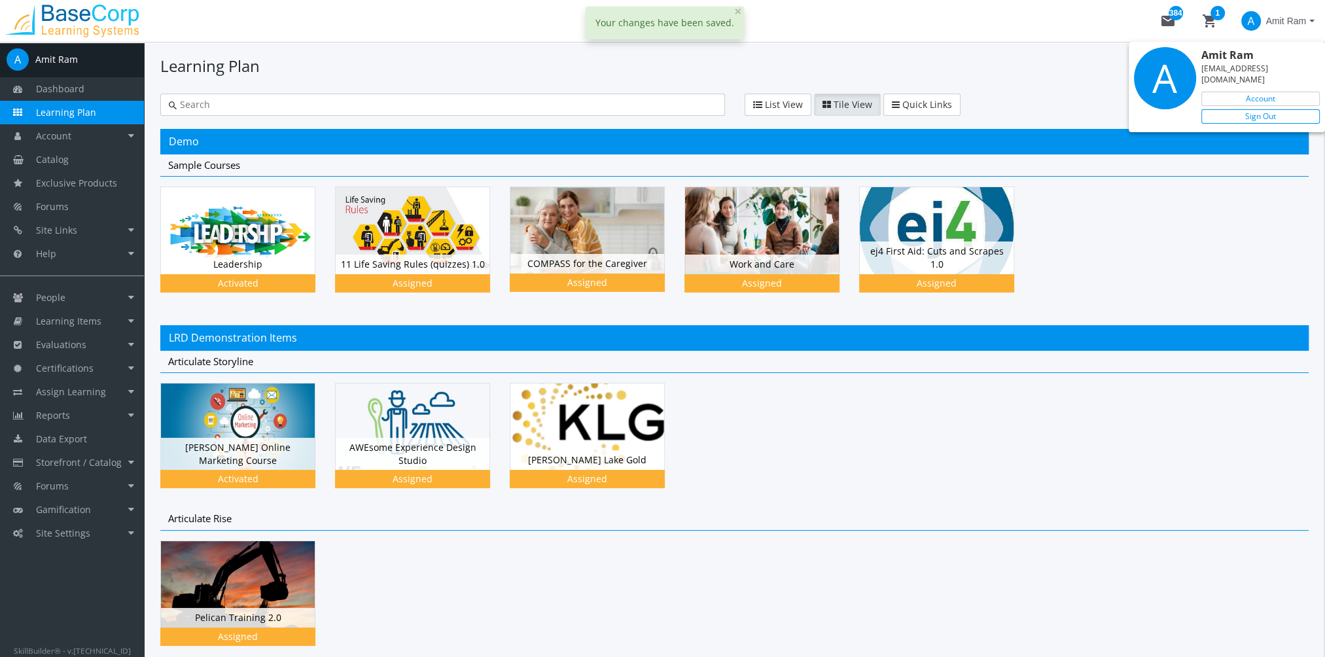  Describe the element at coordinates (1260, 116) in the screenshot. I see `a: Sign Out` at that location.